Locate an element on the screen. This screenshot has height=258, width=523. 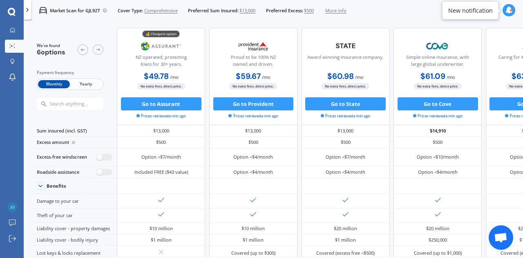
b: $59.67 is located at coordinates (248, 76).